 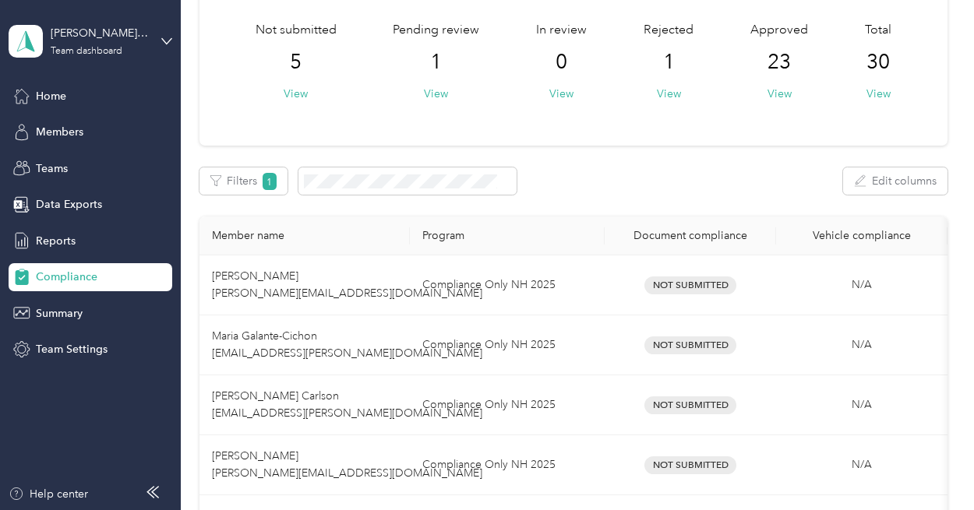 I want to click on span: Pending review, so click(x=436, y=30).